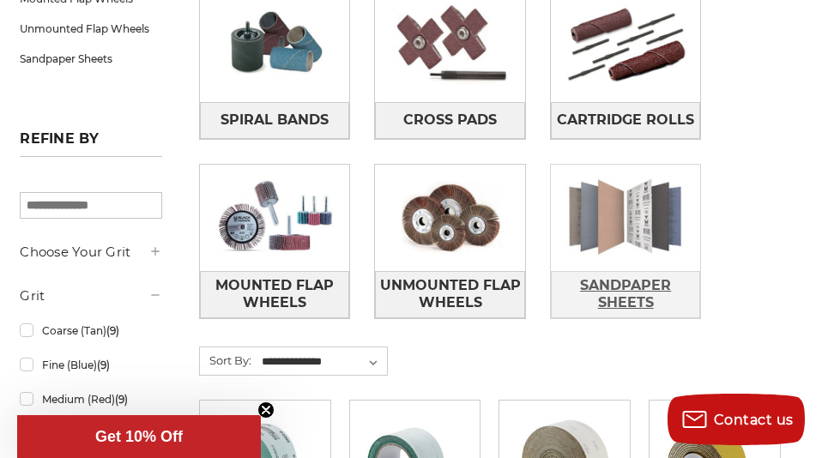  Describe the element at coordinates (450, 120) in the screenshot. I see `a: Cross Pads` at that location.